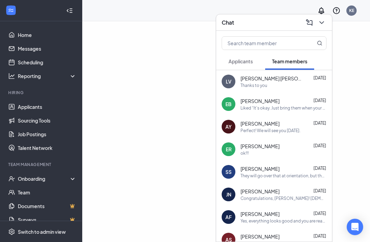 The width and height of the screenshot is (370, 242). Describe the element at coordinates (245, 153) in the screenshot. I see `div: ok!!!` at that location.